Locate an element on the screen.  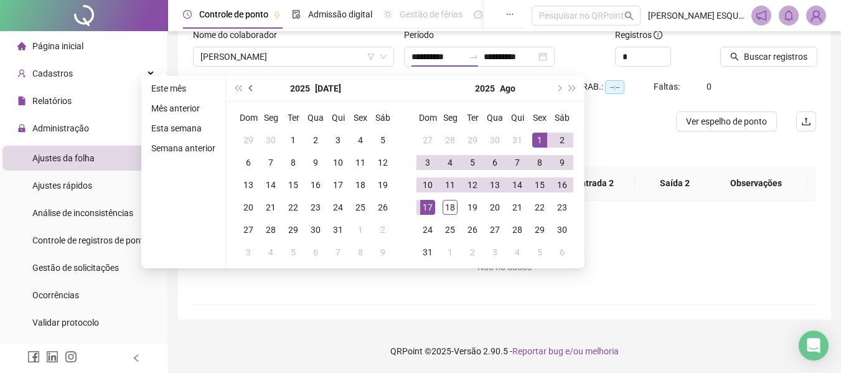
td: 2025-08-11 is located at coordinates (450, 185).